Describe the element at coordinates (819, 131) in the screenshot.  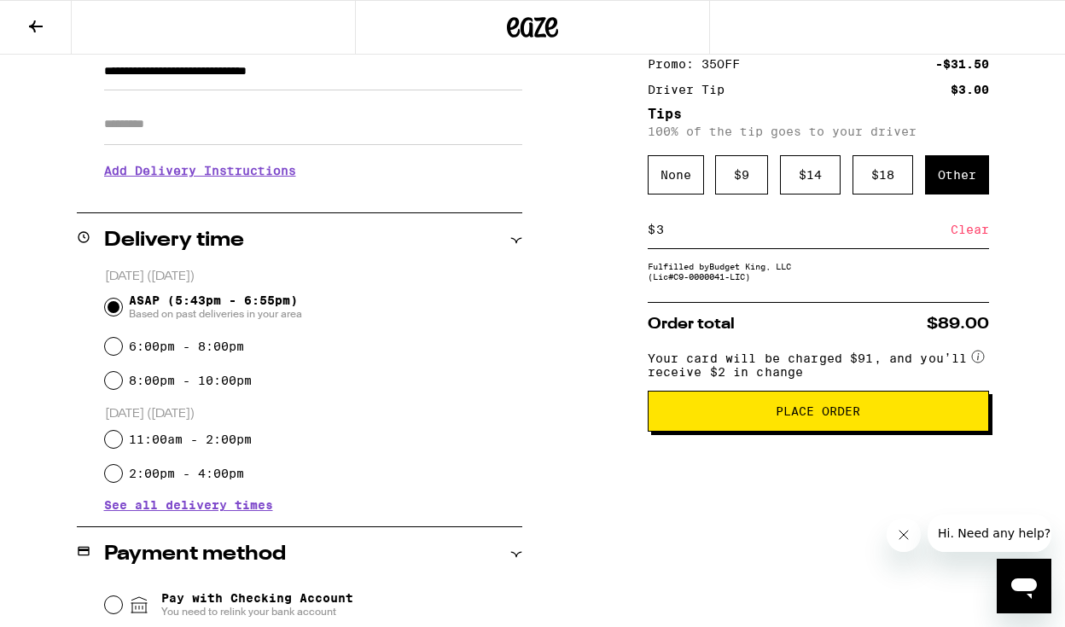
I see `p: 100% of the tip goes to your driver` at that location.